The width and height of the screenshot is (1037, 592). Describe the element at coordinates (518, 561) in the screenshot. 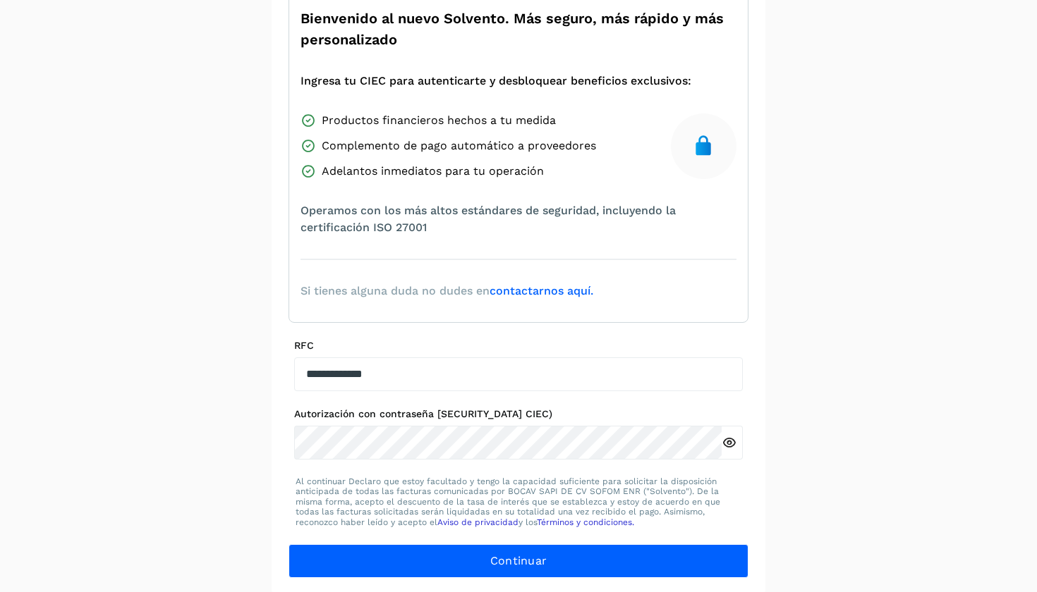

I see `span: Continuar` at that location.